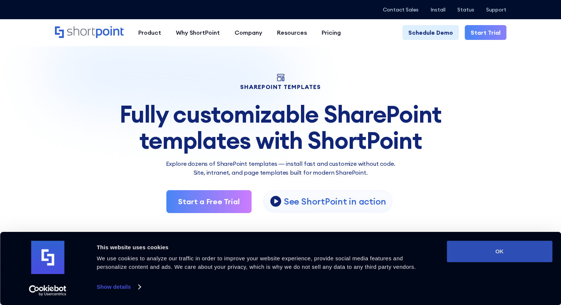 Image resolution: width=561 pixels, height=305 pixels. I want to click on a: Home, so click(89, 32).